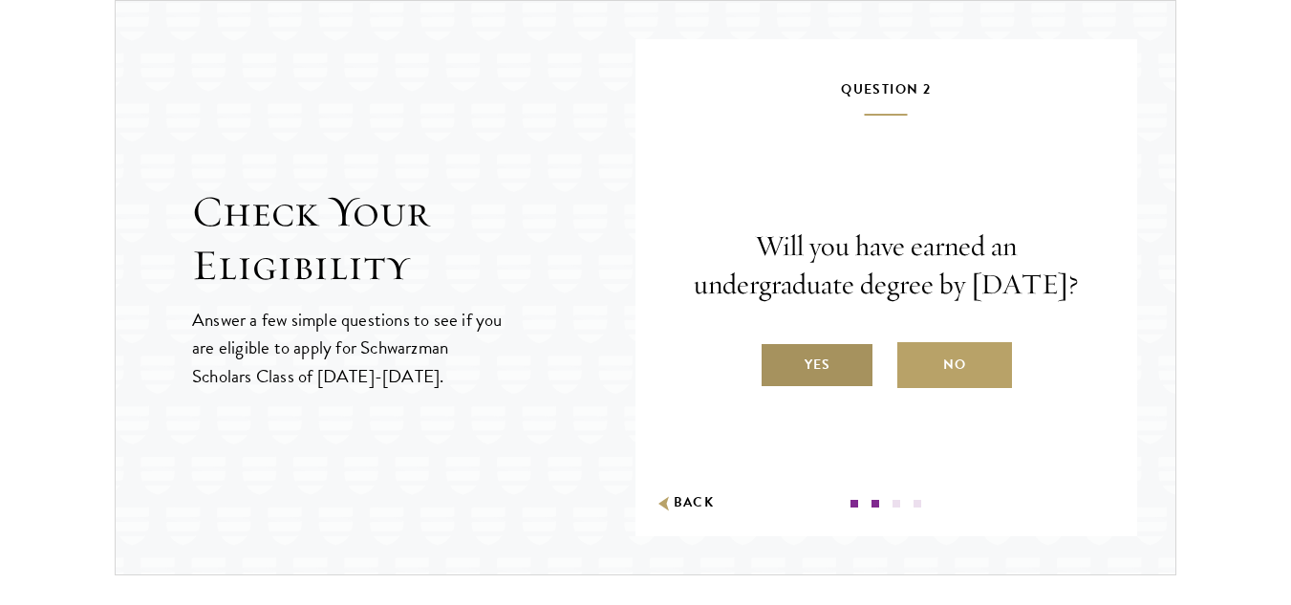 The height and width of the screenshot is (605, 1291). What do you see at coordinates (886, 96) in the screenshot?
I see `h5: Question 2` at bounding box center [886, 96].